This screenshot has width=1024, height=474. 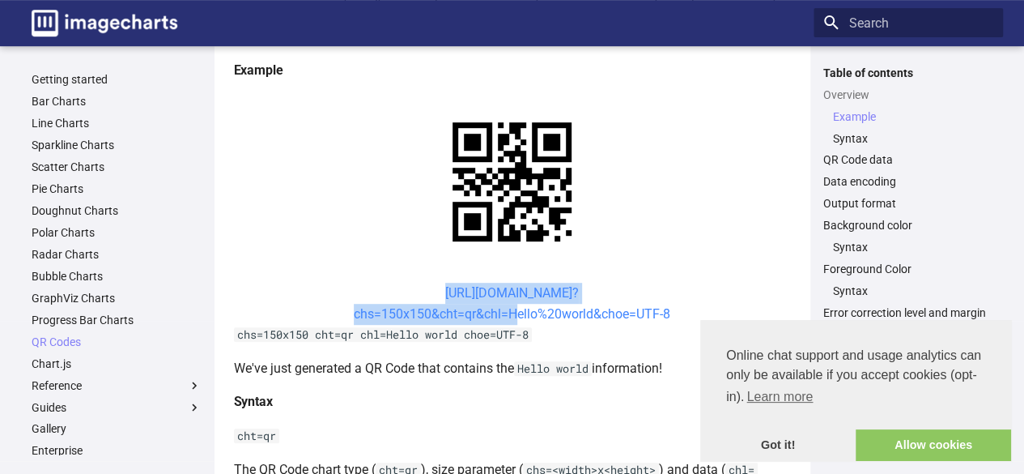 I want to click on a: QR Codes, so click(x=117, y=342).